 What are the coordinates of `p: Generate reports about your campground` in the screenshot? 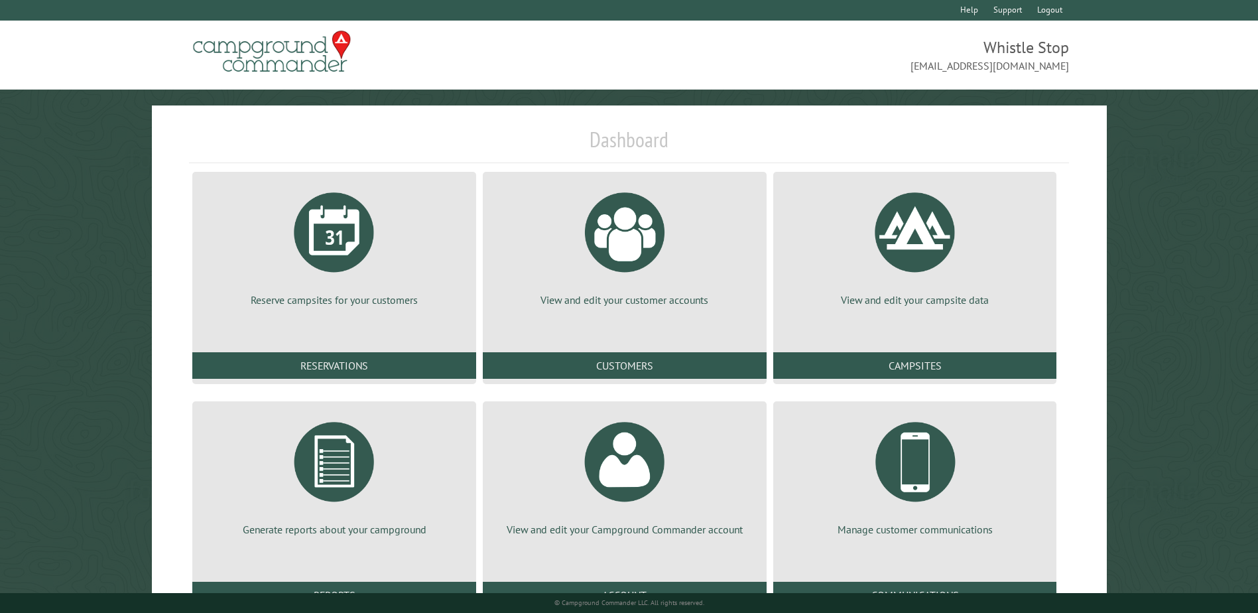 It's located at (334, 529).